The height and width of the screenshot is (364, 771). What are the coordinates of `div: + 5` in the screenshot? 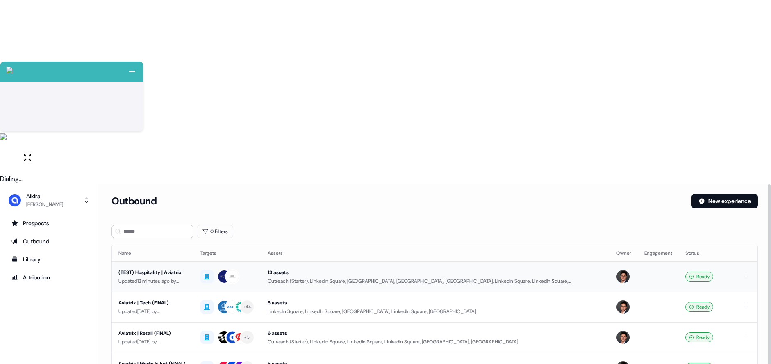 It's located at (247, 337).